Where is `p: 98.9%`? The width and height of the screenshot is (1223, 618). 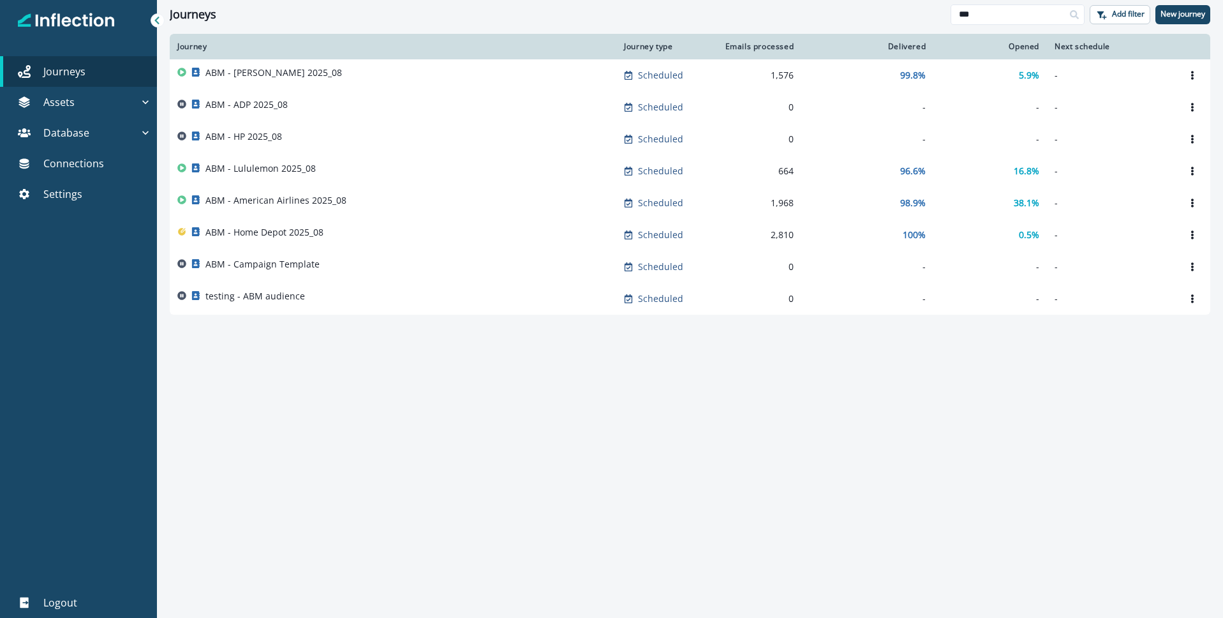 p: 98.9% is located at coordinates (913, 203).